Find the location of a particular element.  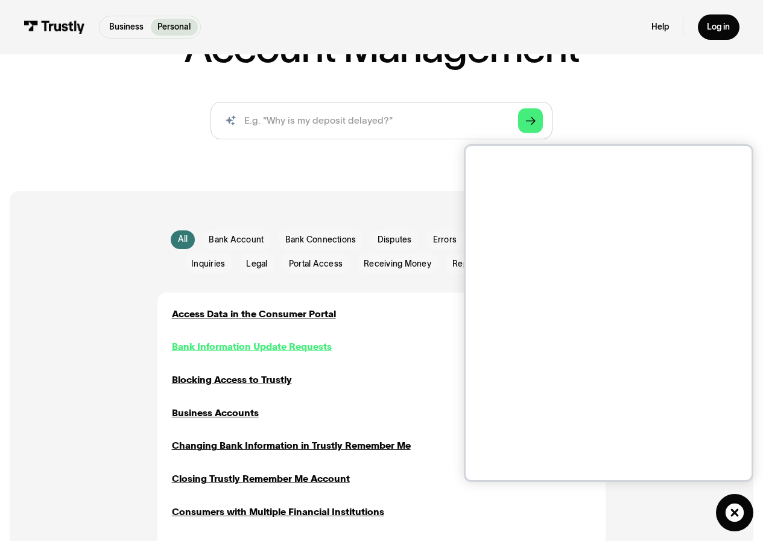

div: Consumers with Multiple Financial Institutions is located at coordinates (278, 512).